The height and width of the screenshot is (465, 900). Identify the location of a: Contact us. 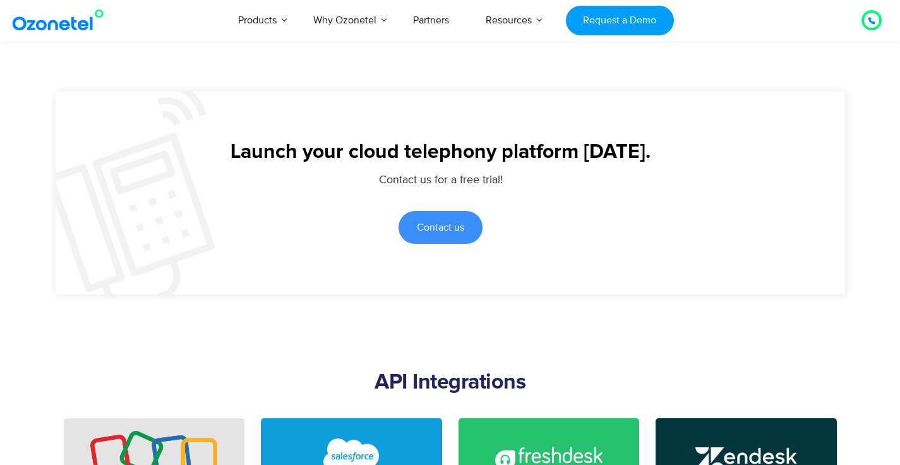
(440, 227).